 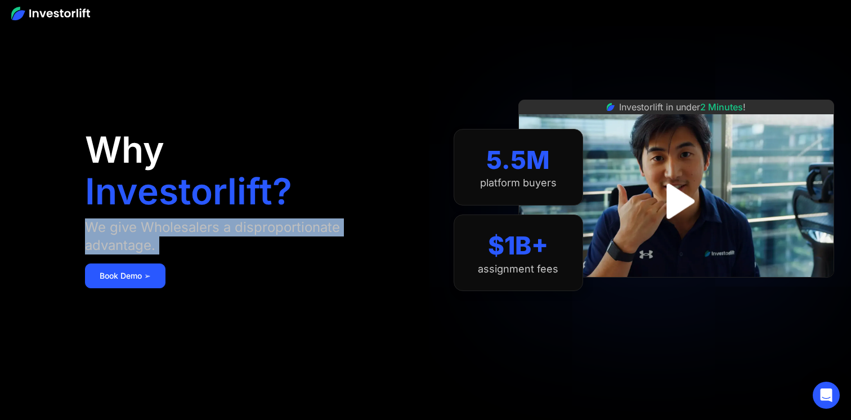 What do you see at coordinates (189, 191) in the screenshot?
I see `h1: Investorlift?` at bounding box center [189, 191].